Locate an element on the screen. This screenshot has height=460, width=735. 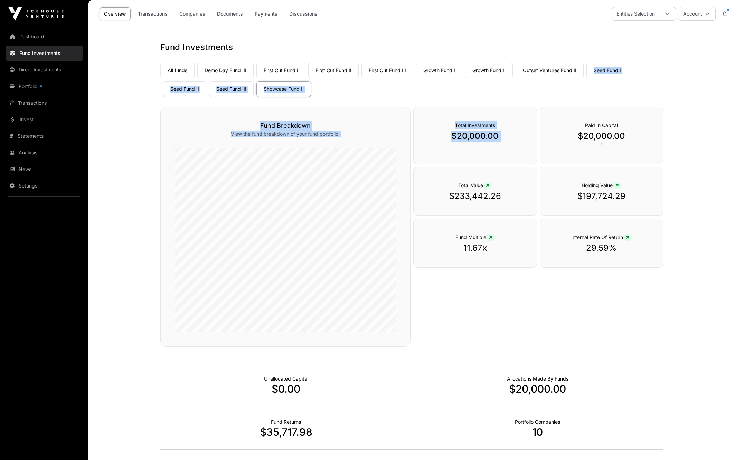
p: View the fund breakdown of your fund portfolio. is located at coordinates (285, 134).